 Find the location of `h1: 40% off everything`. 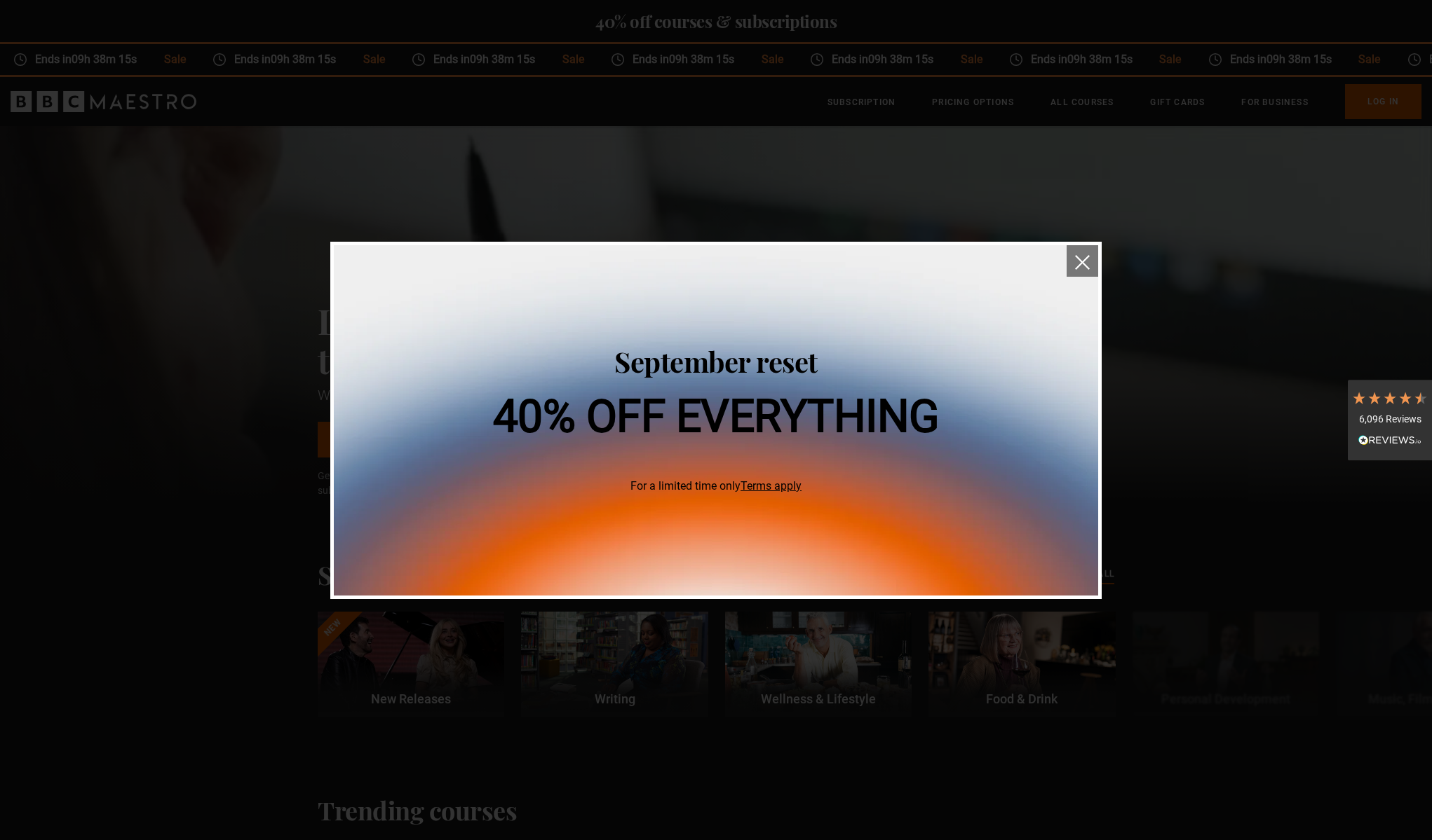

h1: 40% off everything is located at coordinates (716, 417).